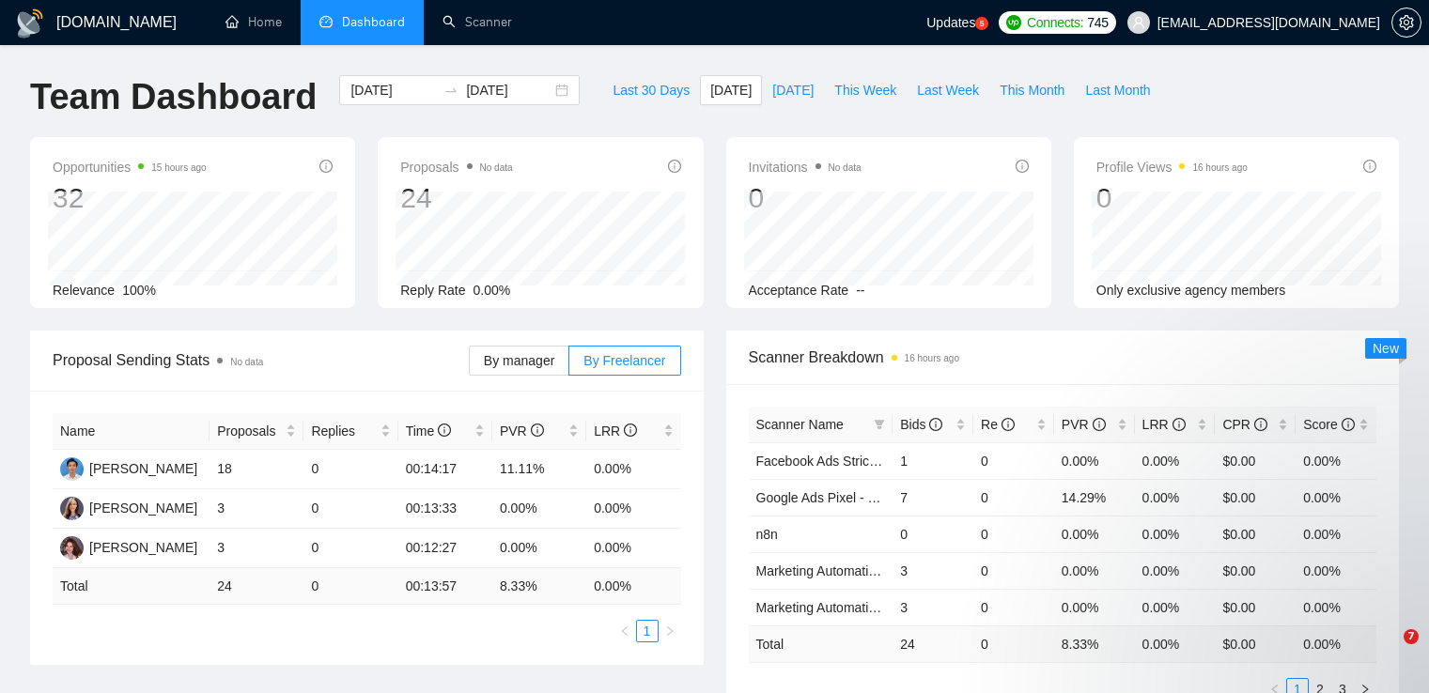 This screenshot has height=693, width=1429. What do you see at coordinates (71, 548) in the screenshot?
I see `img: LY` at bounding box center [71, 548].